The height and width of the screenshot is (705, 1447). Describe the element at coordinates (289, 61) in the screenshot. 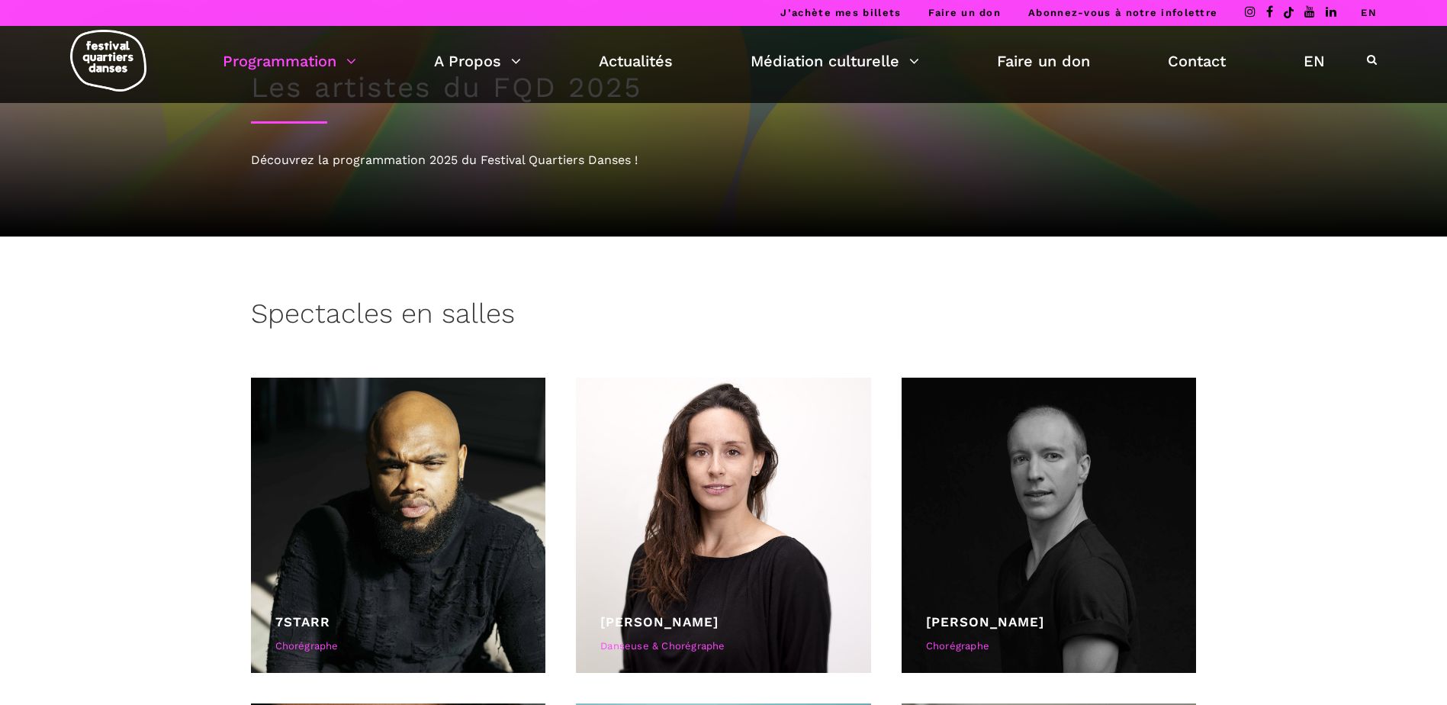

I see `a: Programmation` at that location.